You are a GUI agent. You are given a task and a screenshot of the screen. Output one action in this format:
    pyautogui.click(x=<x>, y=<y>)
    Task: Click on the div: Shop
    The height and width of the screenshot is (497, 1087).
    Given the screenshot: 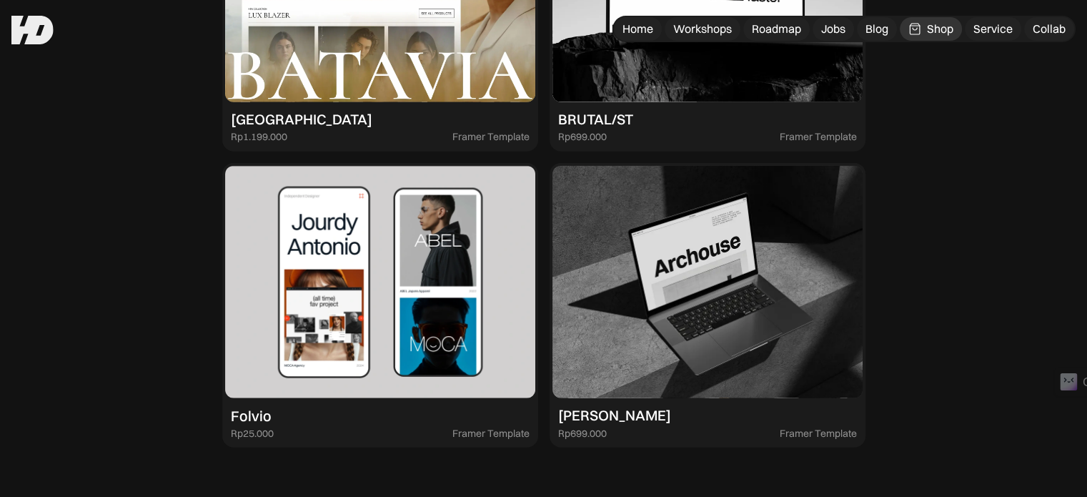 What is the action you would take?
    pyautogui.click(x=939, y=29)
    